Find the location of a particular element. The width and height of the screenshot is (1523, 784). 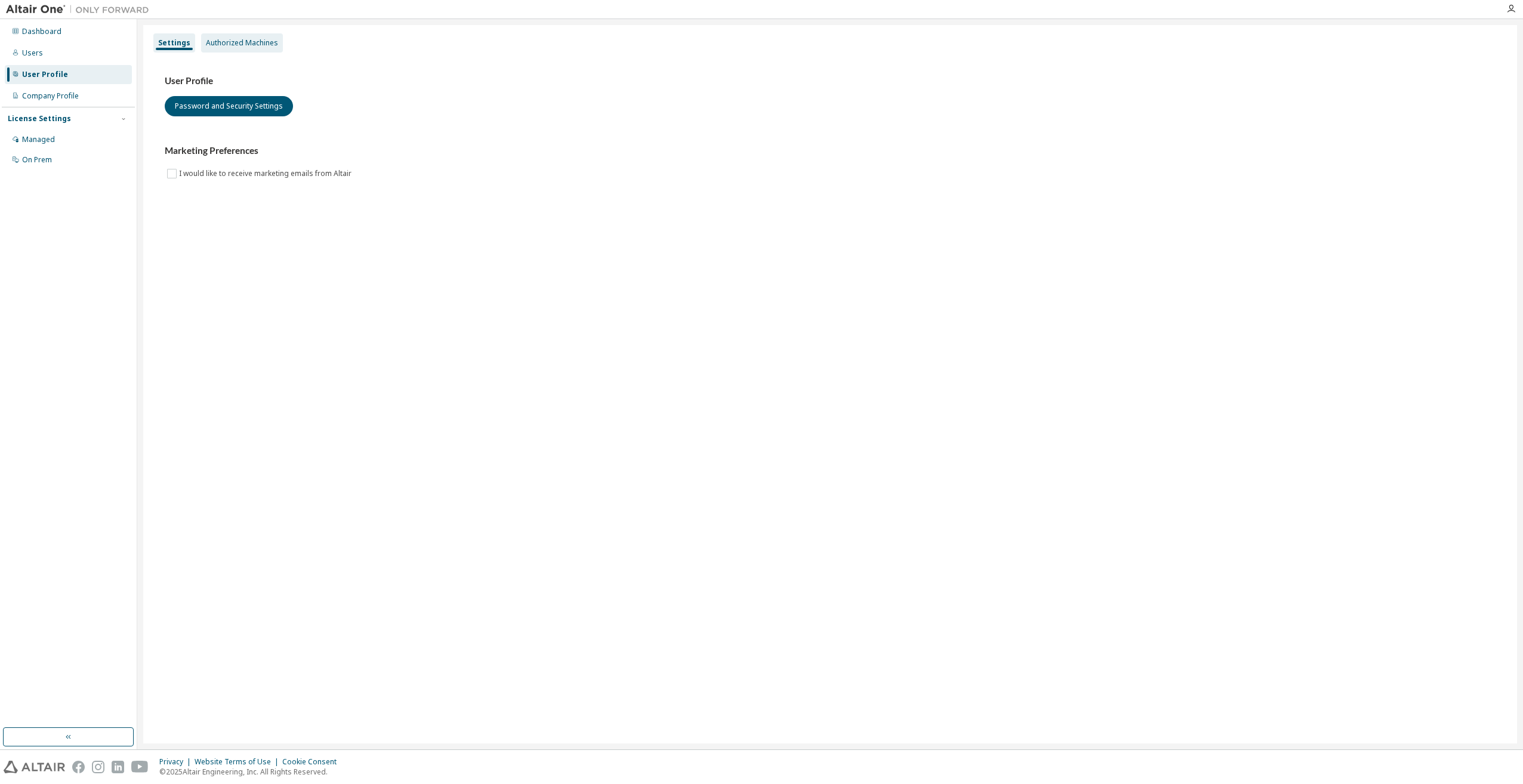

div: Privacy is located at coordinates (177, 762).